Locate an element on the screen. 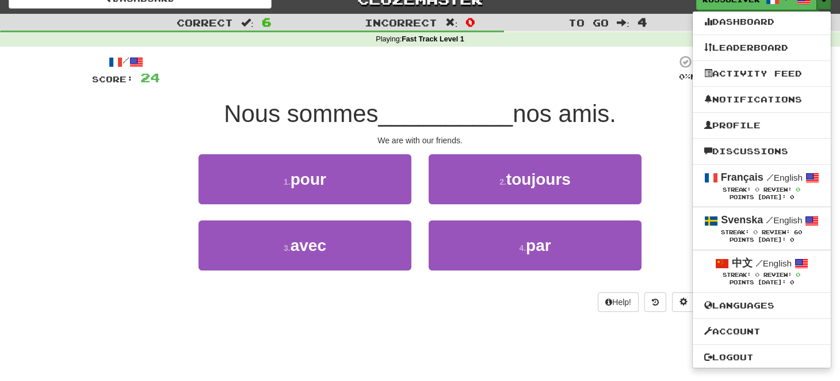  strong: Fast Track Level 1 is located at coordinates (432, 39).